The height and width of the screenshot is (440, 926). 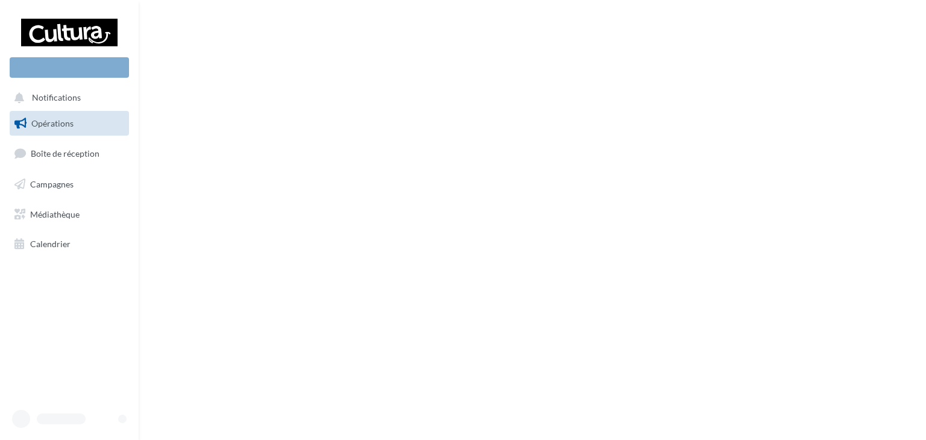 I want to click on a: Calendrier, so click(x=69, y=244).